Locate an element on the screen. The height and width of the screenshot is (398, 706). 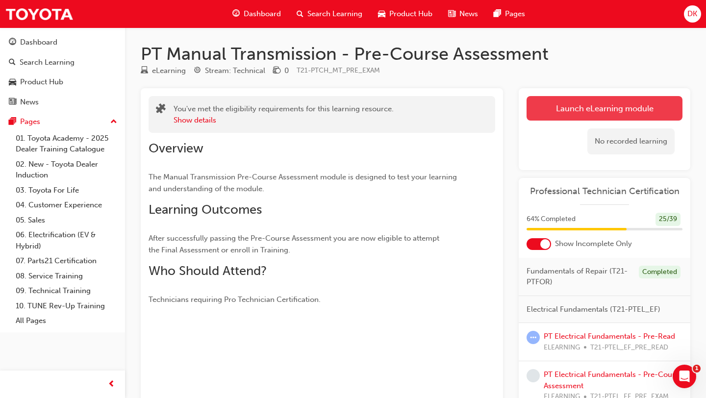
a: 03. Toyota For Life is located at coordinates (66, 190).